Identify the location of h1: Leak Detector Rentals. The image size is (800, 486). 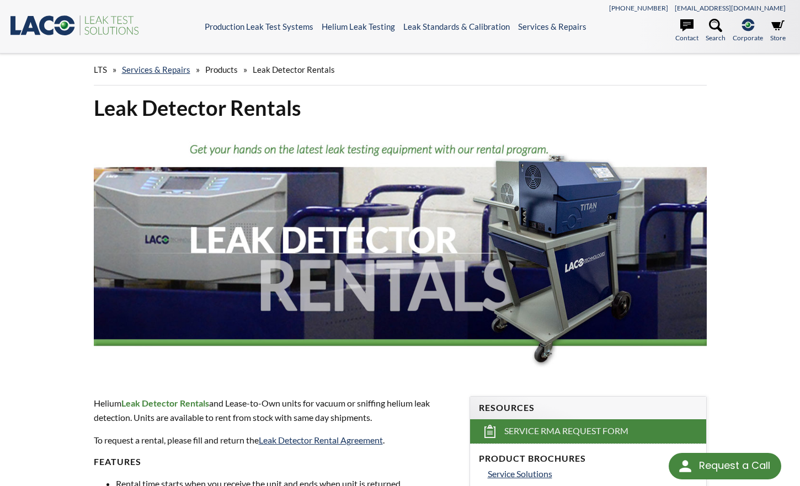
(400, 108).